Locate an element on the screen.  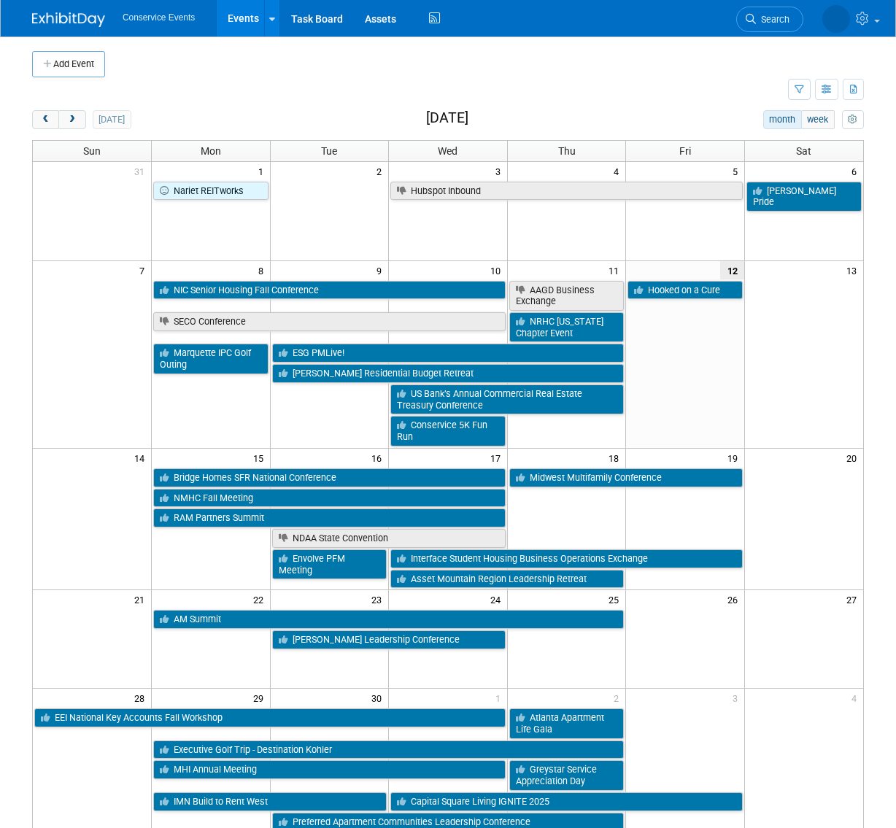
span: Search is located at coordinates (773, 19).